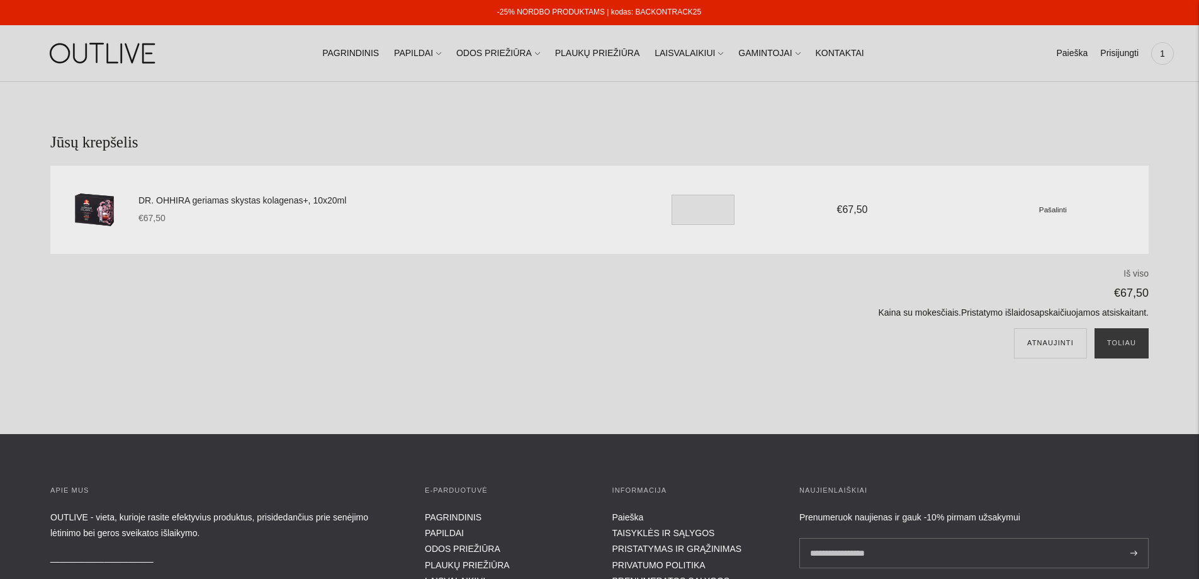 The image size is (1199, 579). Describe the element at coordinates (1053, 209) in the screenshot. I see `small: Pašalinti` at that location.